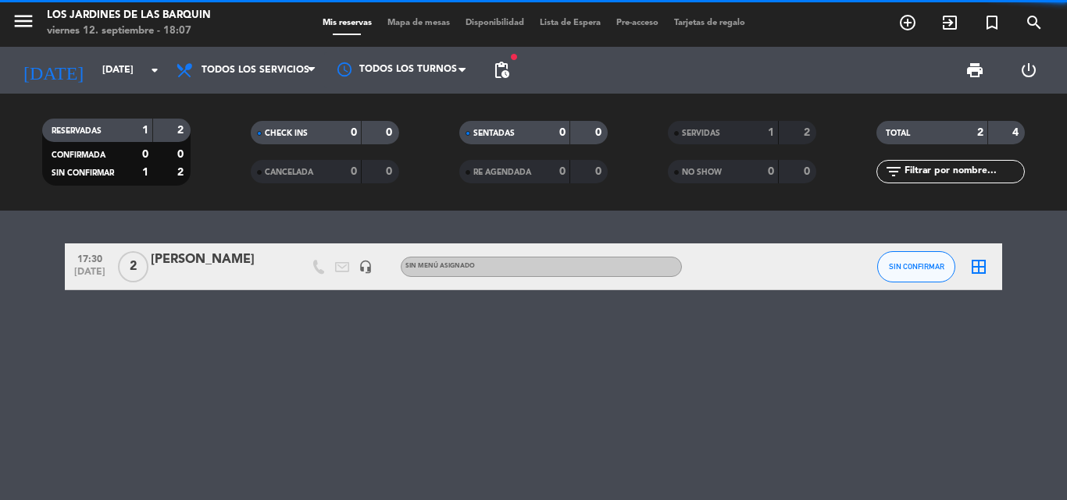  I want to click on span: Mis reservas, so click(347, 23).